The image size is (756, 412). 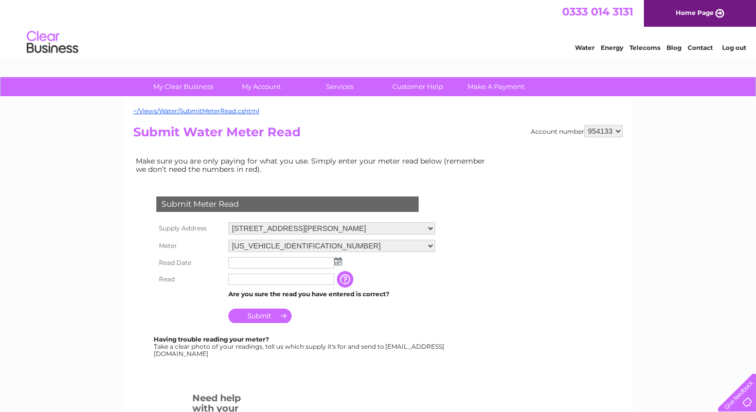 I want to click on a: Energy, so click(x=612, y=47).